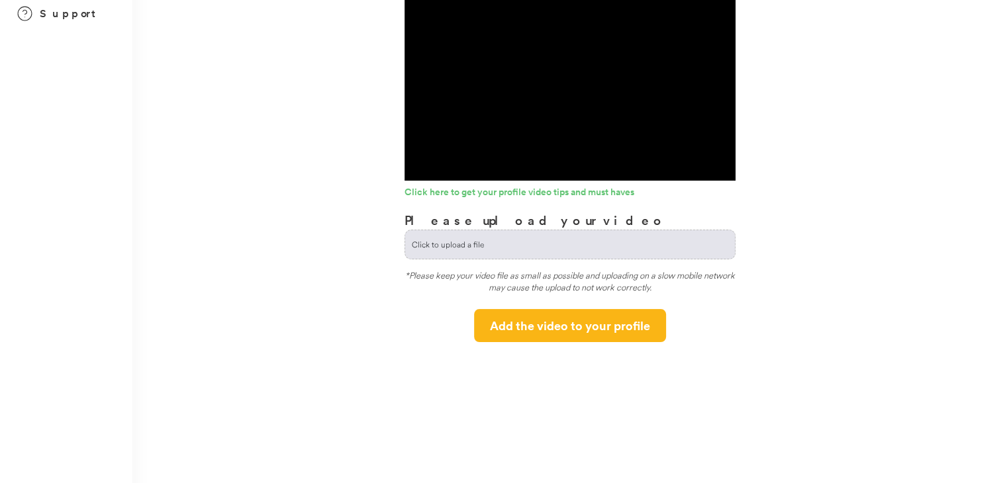 This screenshot has height=483, width=1007. Describe the element at coordinates (71, 13) in the screenshot. I see `h3: Support` at that location.